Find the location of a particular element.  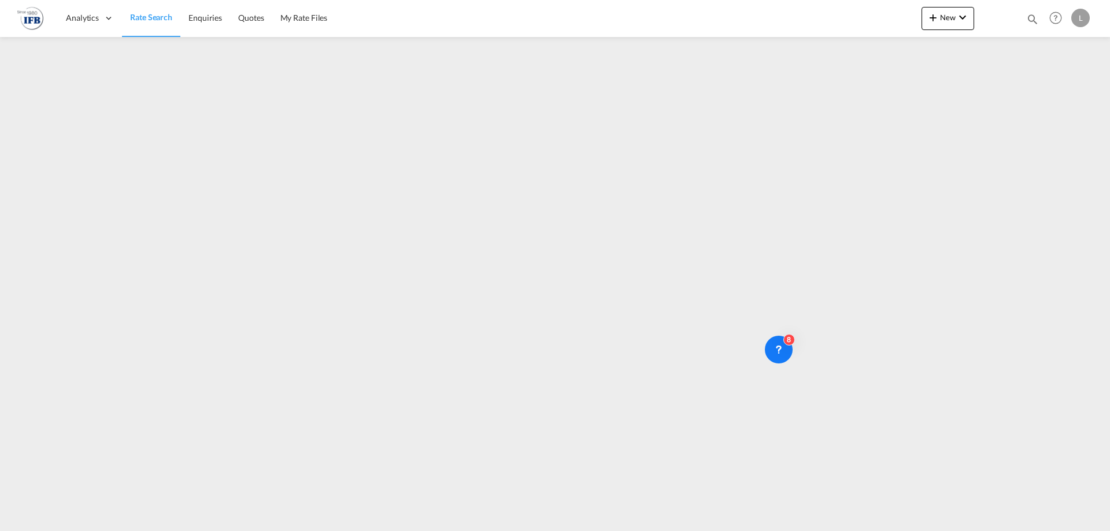

span: Analytics is located at coordinates (82, 18).